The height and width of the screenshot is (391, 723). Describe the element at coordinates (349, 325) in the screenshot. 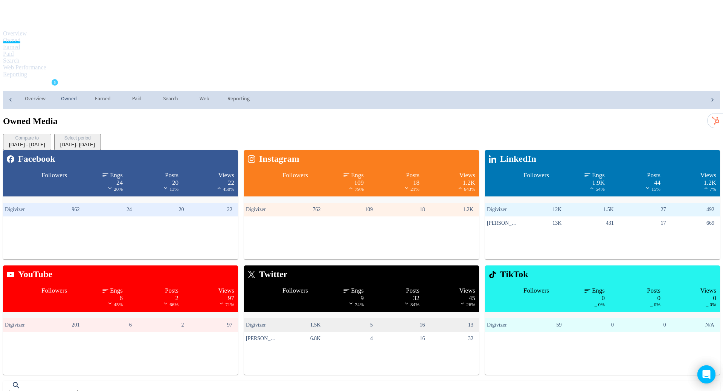

I see `td: 5` at that location.